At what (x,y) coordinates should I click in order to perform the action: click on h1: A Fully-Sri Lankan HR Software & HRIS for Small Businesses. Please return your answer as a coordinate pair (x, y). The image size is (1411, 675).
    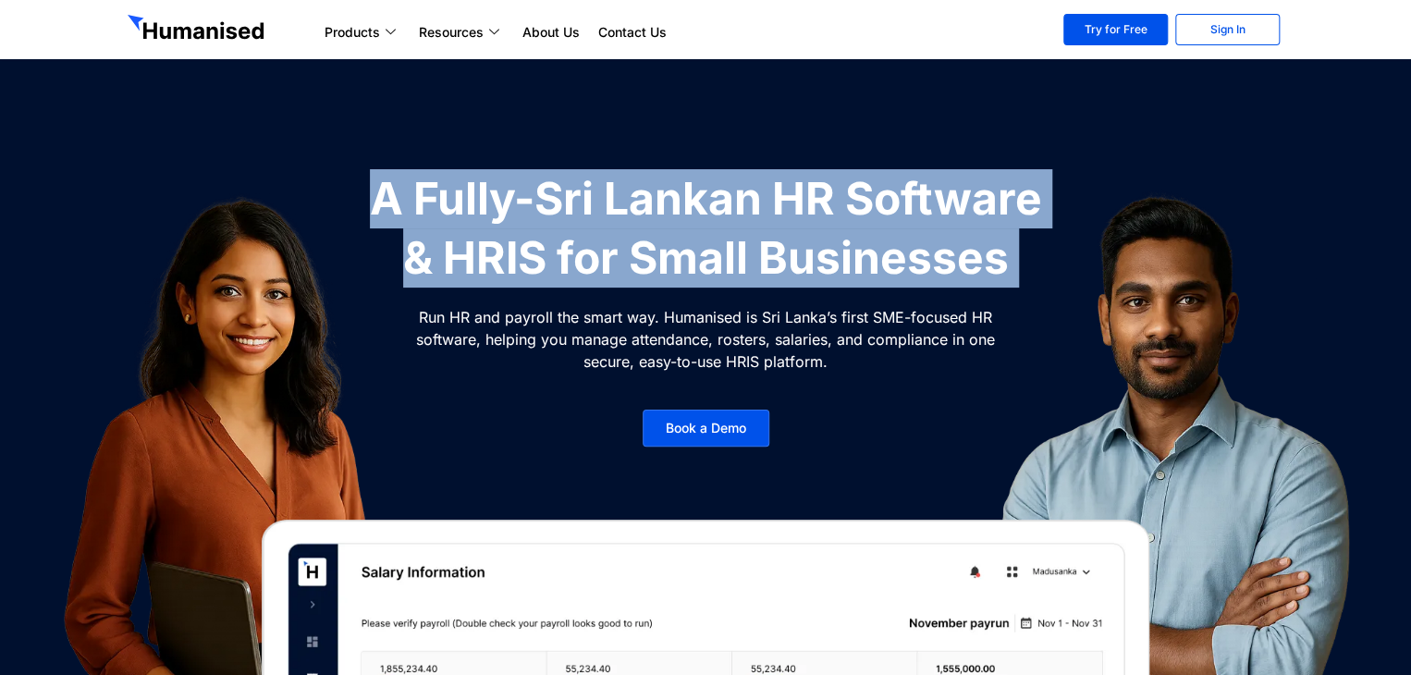
    Looking at the image, I should click on (705, 228).